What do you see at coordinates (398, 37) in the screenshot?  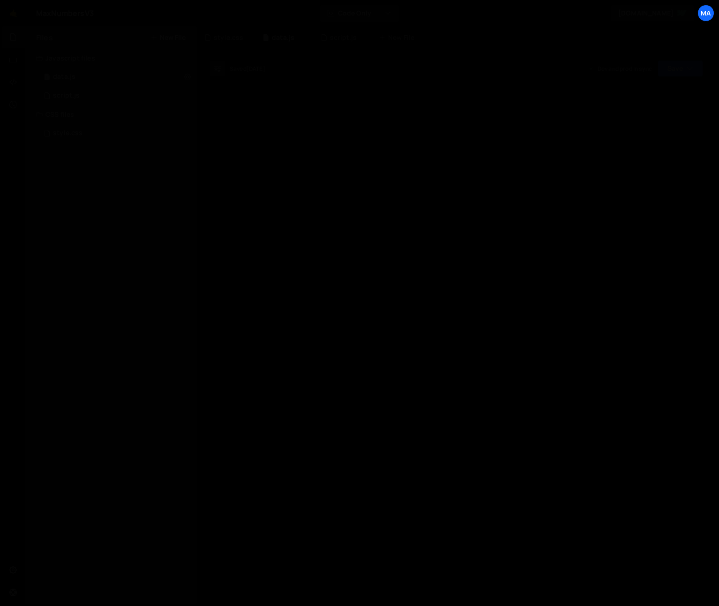 I see `div: New File` at bounding box center [398, 37].